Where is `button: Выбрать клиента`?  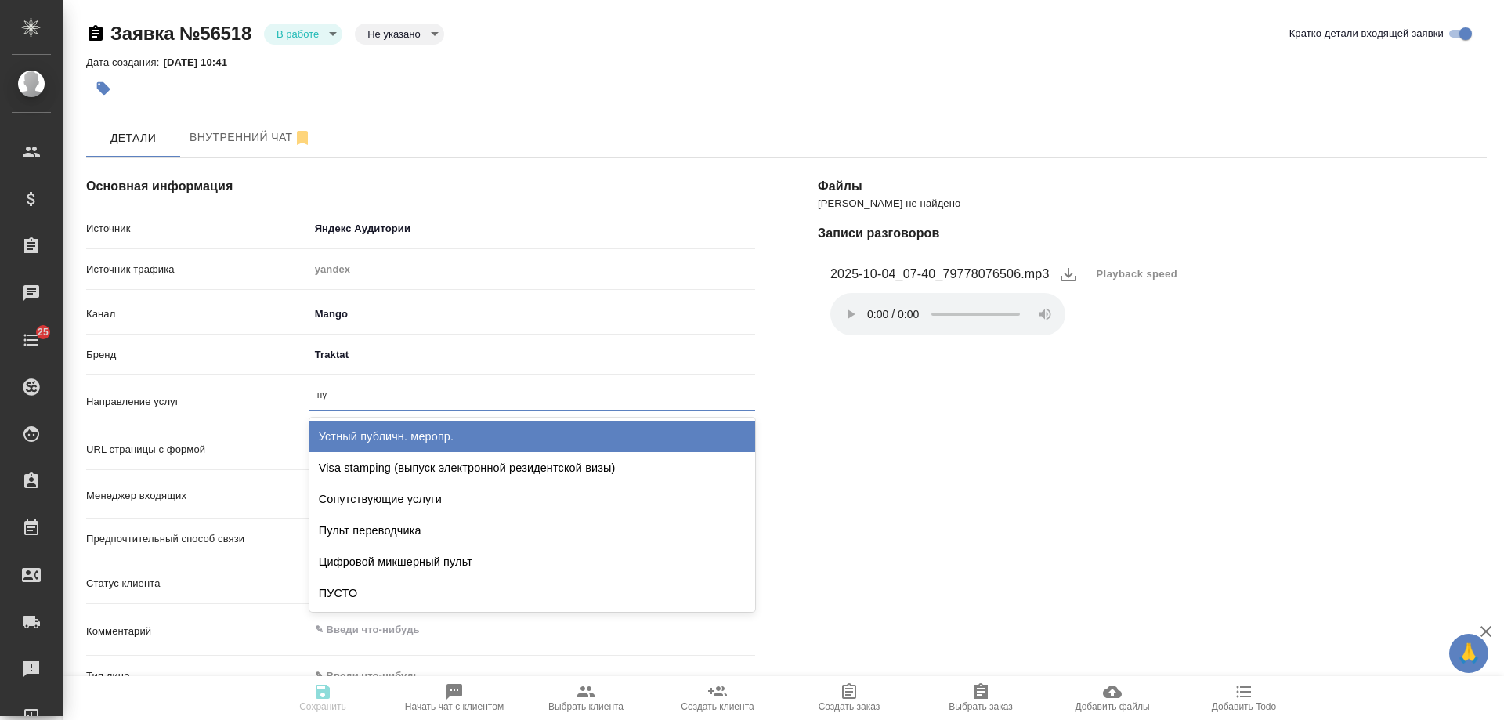
button: Выбрать клиента is located at coordinates (586, 698).